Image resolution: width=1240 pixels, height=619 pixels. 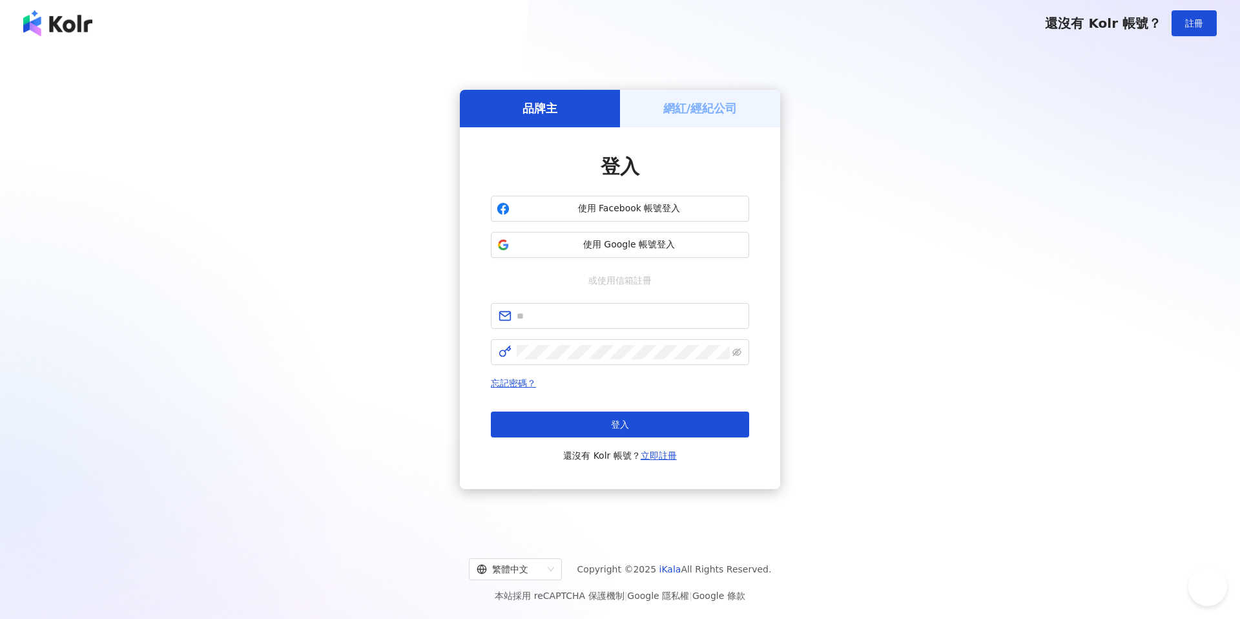 I want to click on span: 使用 Facebook 帳號登入, so click(x=629, y=209).